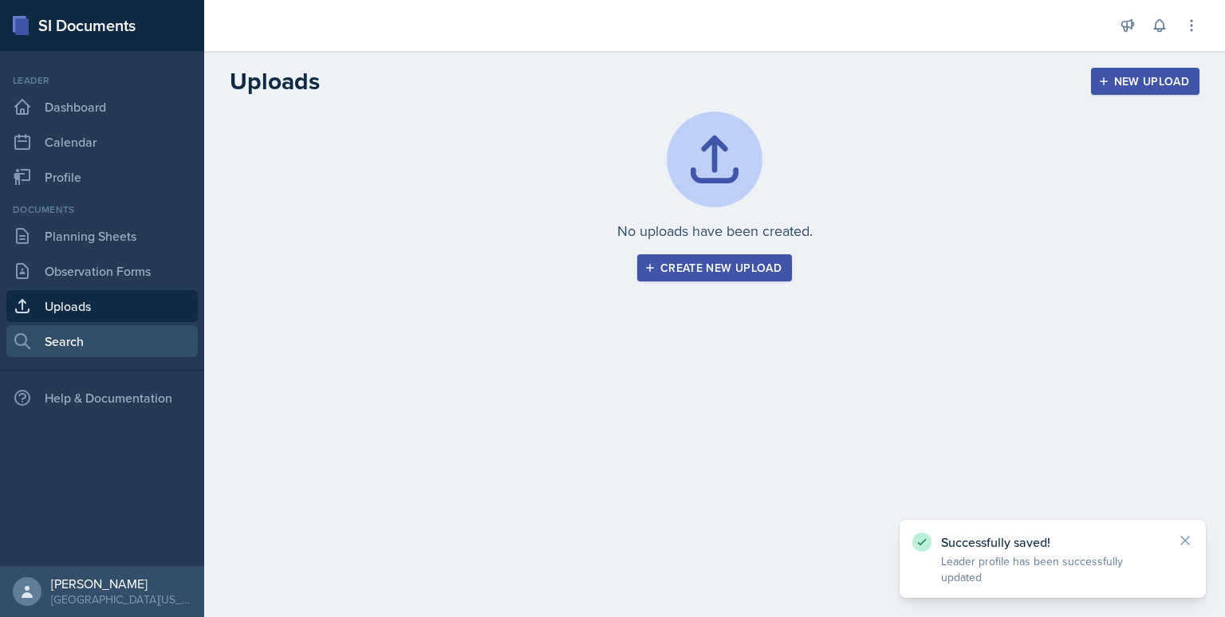 Image resolution: width=1225 pixels, height=617 pixels. I want to click on a: Dashboard, so click(102, 107).